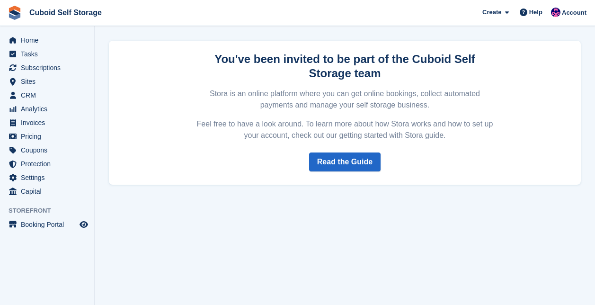 The image size is (595, 305). What do you see at coordinates (555, 12) in the screenshot?
I see `img: Gurpreet Dev` at bounding box center [555, 12].